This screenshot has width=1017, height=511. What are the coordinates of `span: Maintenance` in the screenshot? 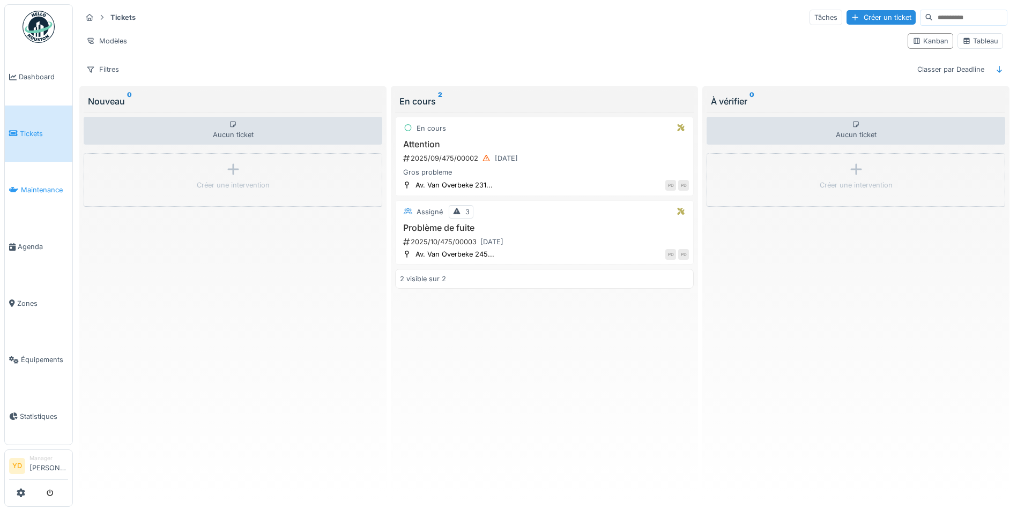 It's located at (44, 190).